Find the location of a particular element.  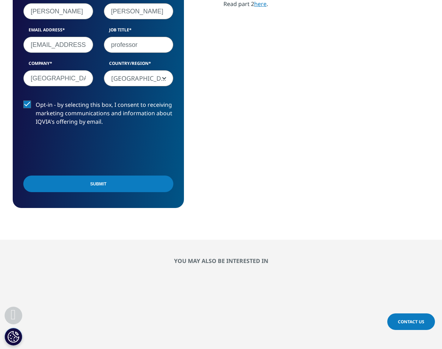

label: Country/Region is located at coordinates (139, 65).